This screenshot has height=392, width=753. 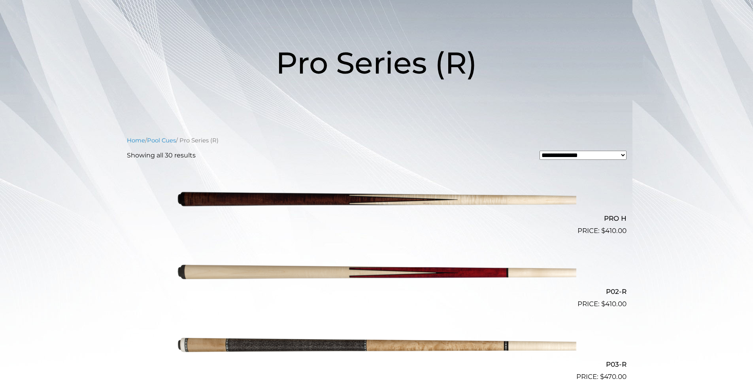 What do you see at coordinates (377, 364) in the screenshot?
I see `h2: P03-R` at bounding box center [377, 364].